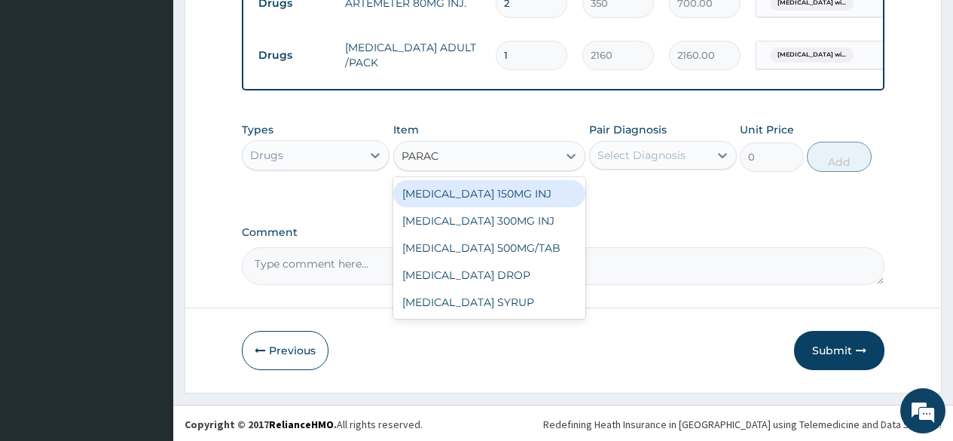 The width and height of the screenshot is (953, 441). I want to click on button: Submit, so click(839, 350).